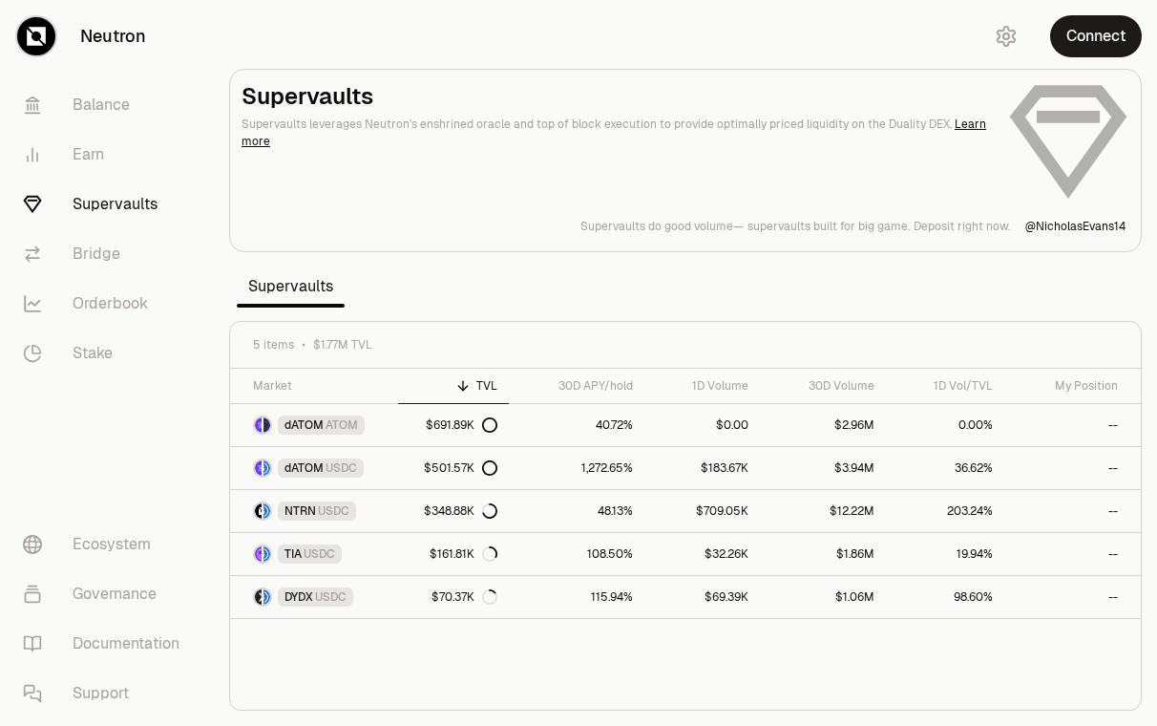  Describe the element at coordinates (107, 544) in the screenshot. I see `a: Ecosystem` at that location.